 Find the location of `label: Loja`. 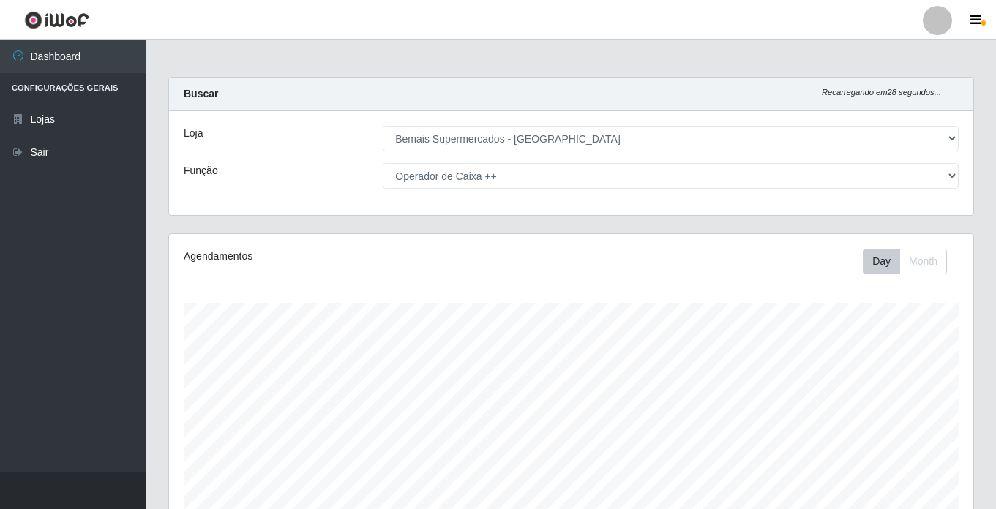

label: Loja is located at coordinates (193, 133).